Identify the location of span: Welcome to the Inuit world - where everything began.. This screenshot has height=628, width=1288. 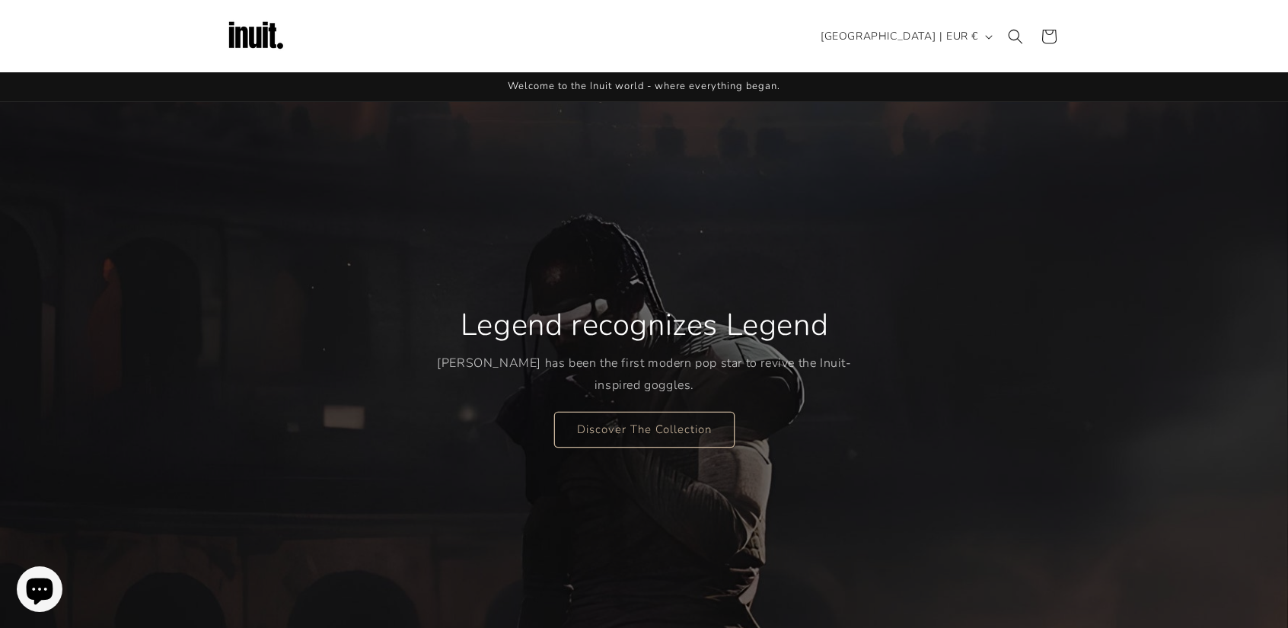
(644, 86).